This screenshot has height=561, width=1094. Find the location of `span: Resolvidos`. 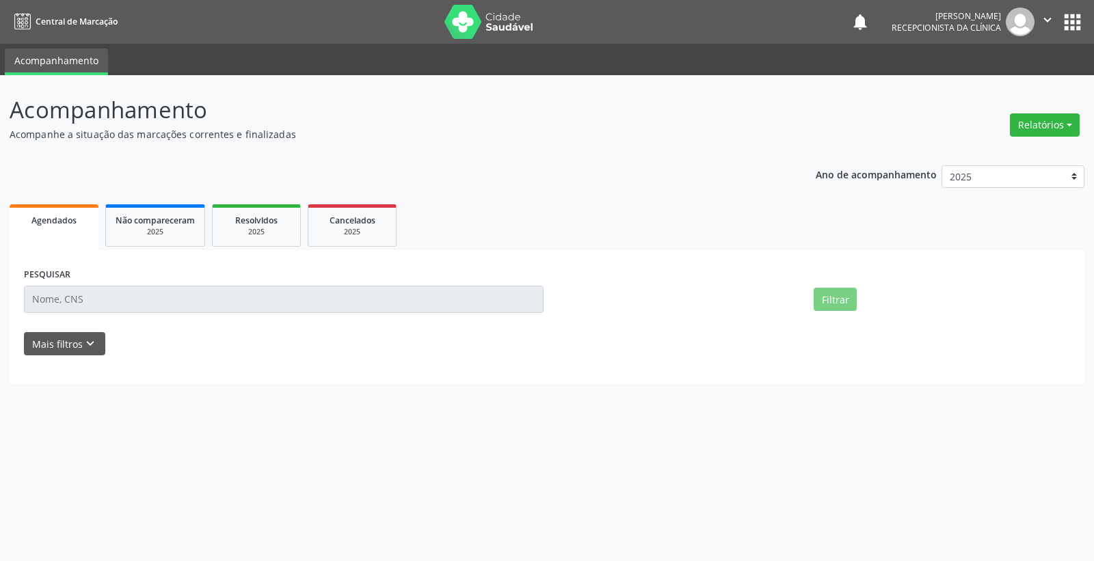

span: Resolvidos is located at coordinates (256, 220).